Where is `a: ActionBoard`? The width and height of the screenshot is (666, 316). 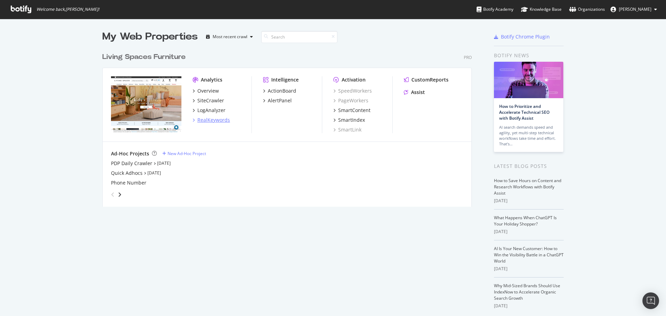
a: ActionBoard is located at coordinates (280, 91).